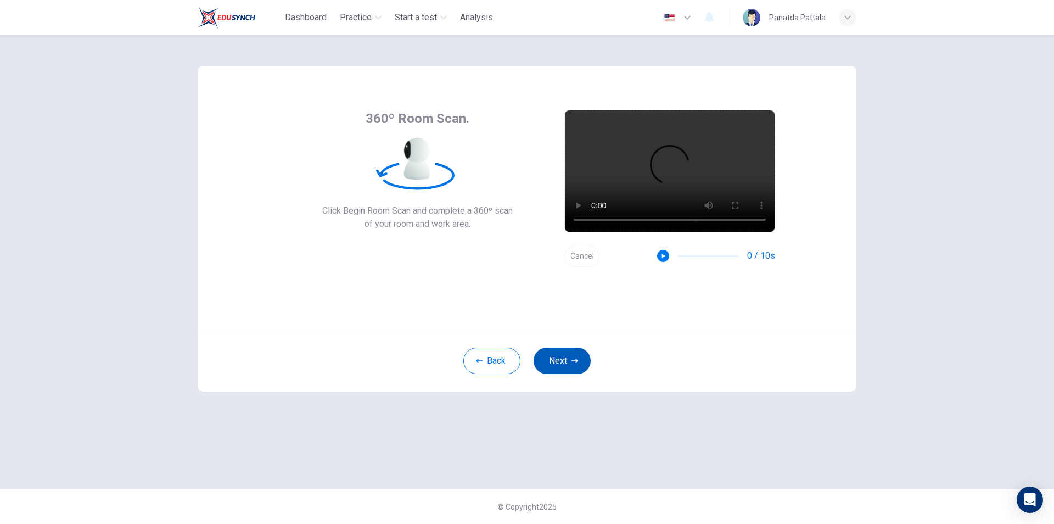 The width and height of the screenshot is (1054, 524). Describe the element at coordinates (527, 507) in the screenshot. I see `span: © Copyright 2025` at that location.